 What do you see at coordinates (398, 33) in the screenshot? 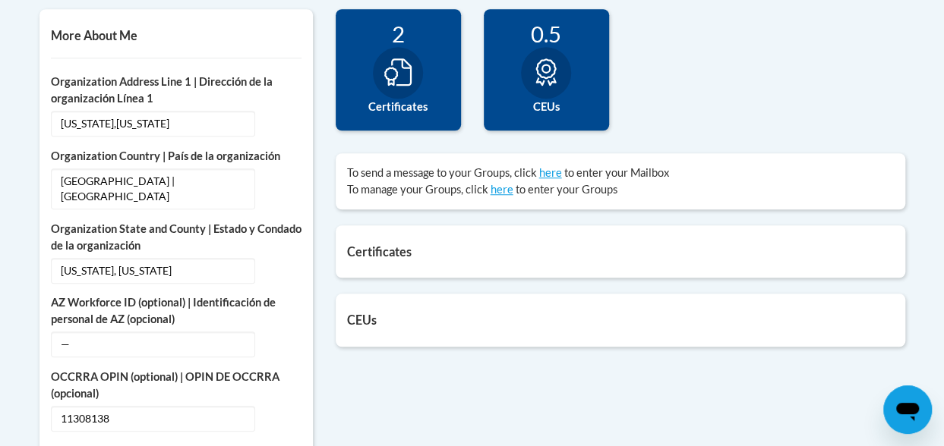
I see `div: 2` at bounding box center [398, 33].